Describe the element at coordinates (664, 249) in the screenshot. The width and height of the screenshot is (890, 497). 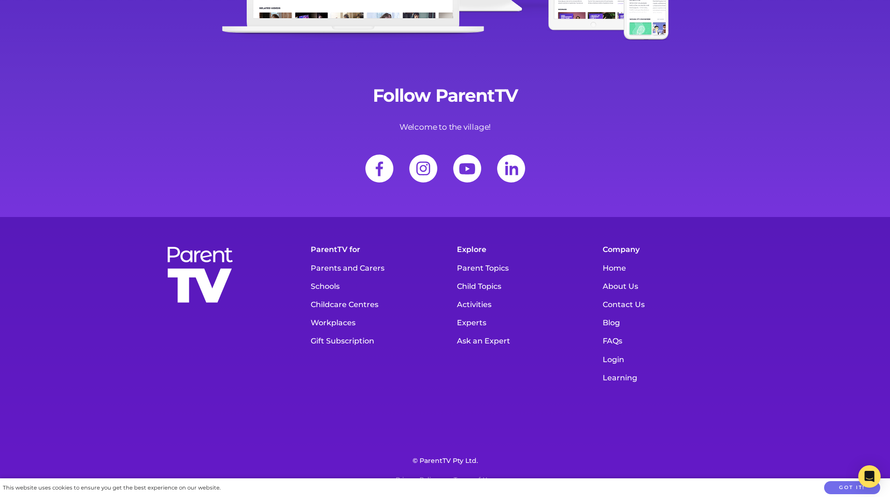
I see `h5: Company` at that location.